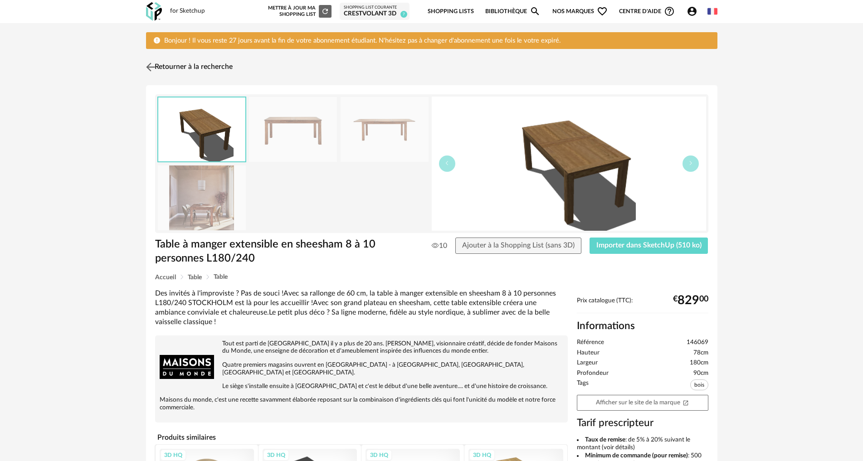 The image size is (863, 461). Describe the element at coordinates (518, 246) in the screenshot. I see `button: Ajouter à la Shopping List (sans 3D)` at that location.